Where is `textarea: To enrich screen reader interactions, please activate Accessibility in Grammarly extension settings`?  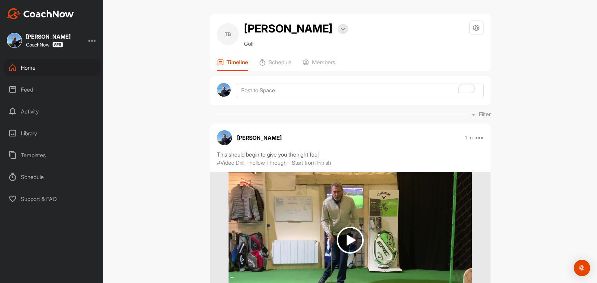
textarea: To enrich screen reader interactions, please activate Accessibility in Grammarly extension settings is located at coordinates (360, 91).